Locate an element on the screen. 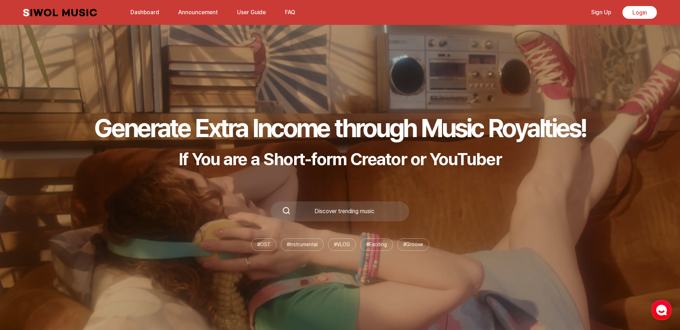  a: Dashboard is located at coordinates (145, 12).